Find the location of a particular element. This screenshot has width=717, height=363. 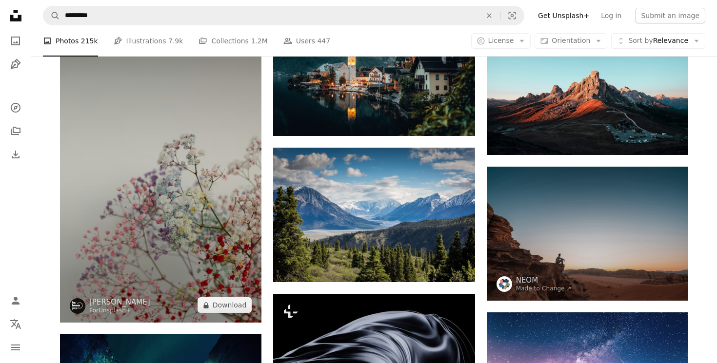

a: Explore is located at coordinates (16, 108).